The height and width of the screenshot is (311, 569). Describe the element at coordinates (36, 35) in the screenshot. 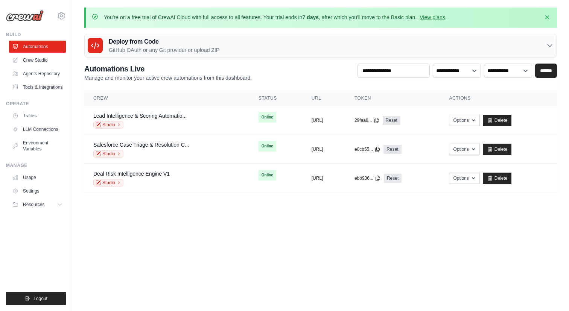

I see `div: Build` at that location.